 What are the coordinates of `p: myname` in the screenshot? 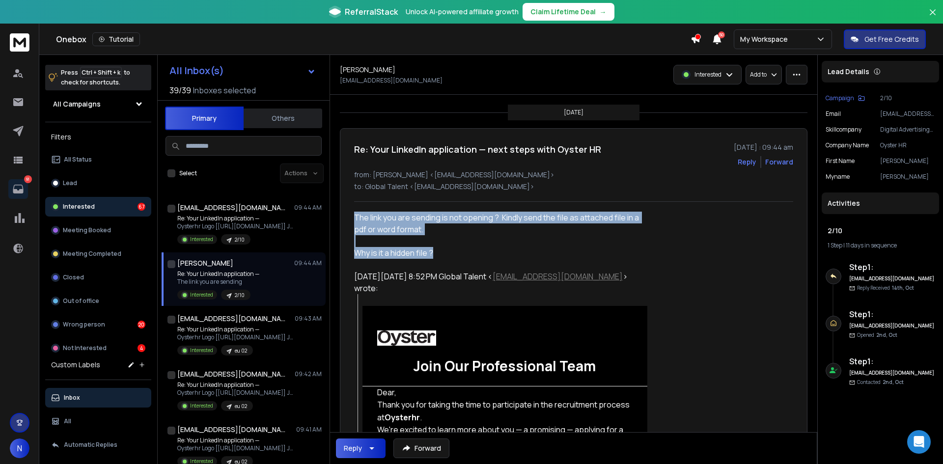 It's located at (837, 177).